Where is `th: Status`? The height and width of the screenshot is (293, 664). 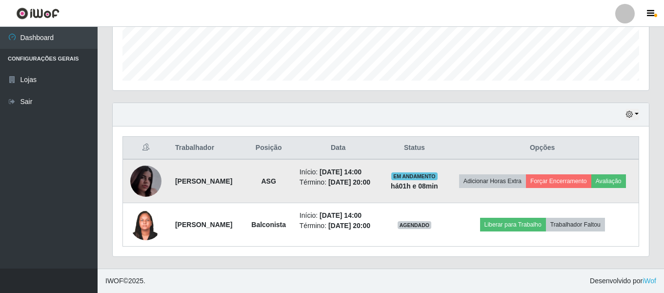
th: Status is located at coordinates (414, 148).